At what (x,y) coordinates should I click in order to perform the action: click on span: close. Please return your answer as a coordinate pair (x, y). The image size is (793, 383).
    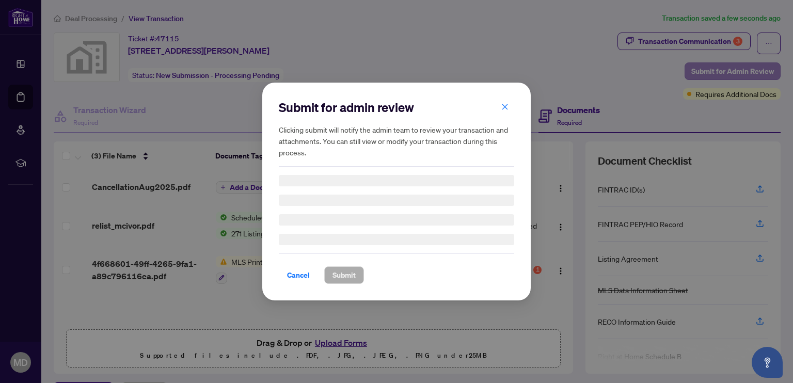
    Looking at the image, I should click on (505, 107).